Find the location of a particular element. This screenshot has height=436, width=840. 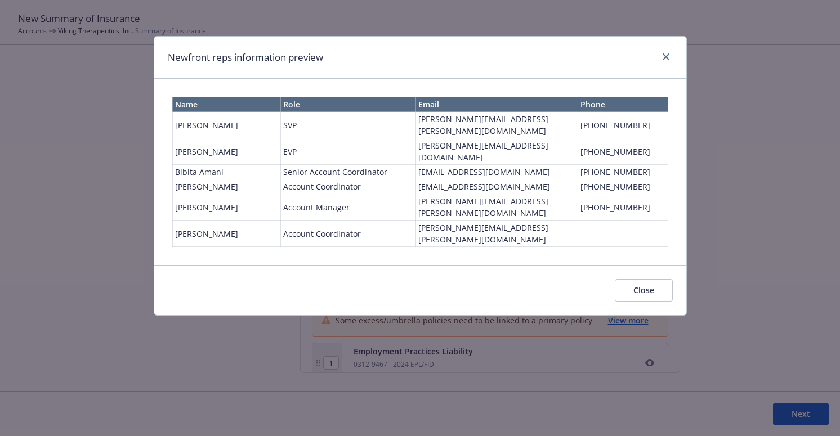

td: SVP is located at coordinates (348, 125).